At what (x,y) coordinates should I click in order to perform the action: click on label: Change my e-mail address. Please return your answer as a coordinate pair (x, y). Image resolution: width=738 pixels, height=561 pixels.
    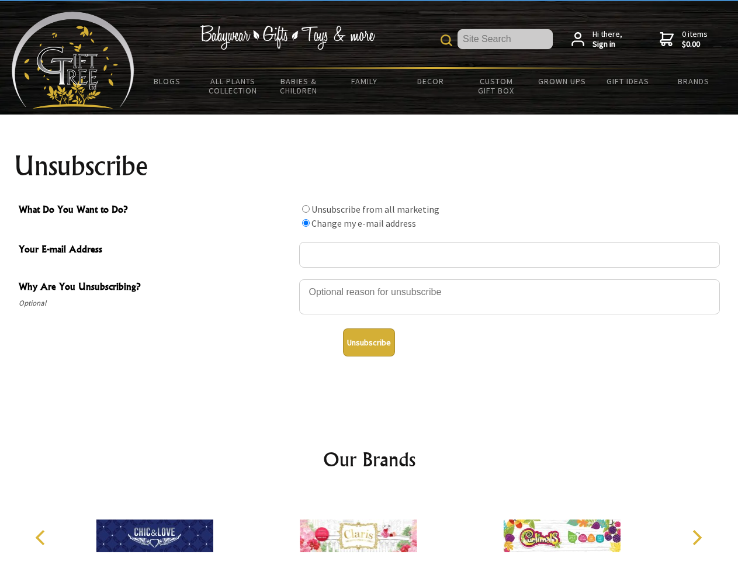
    Looking at the image, I should click on (363, 223).